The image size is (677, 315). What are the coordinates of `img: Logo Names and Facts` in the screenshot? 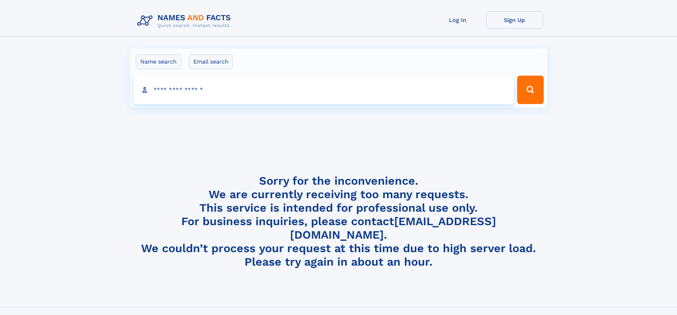 It's located at (186, 21).